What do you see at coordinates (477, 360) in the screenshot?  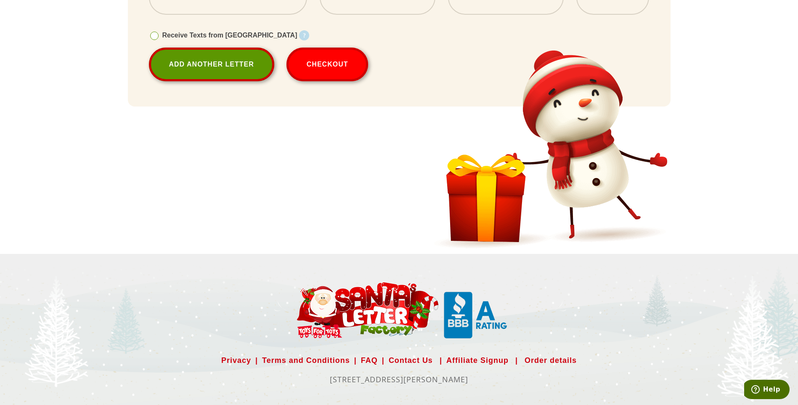 I see `a: Affiliate Signup` at bounding box center [477, 360].